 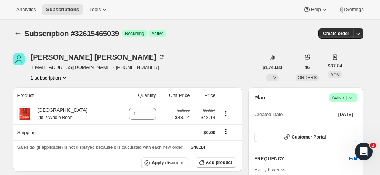 What do you see at coordinates (98, 10) in the screenshot?
I see `button: Tools` at bounding box center [98, 10].